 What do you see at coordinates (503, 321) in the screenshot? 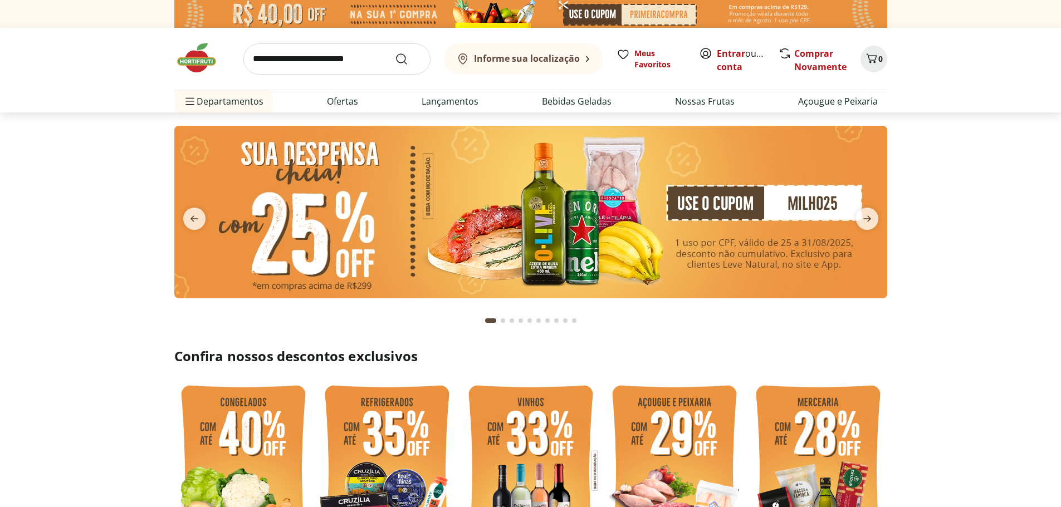
I see `button: Go to page 2 from fs-carousel` at bounding box center [503, 321].